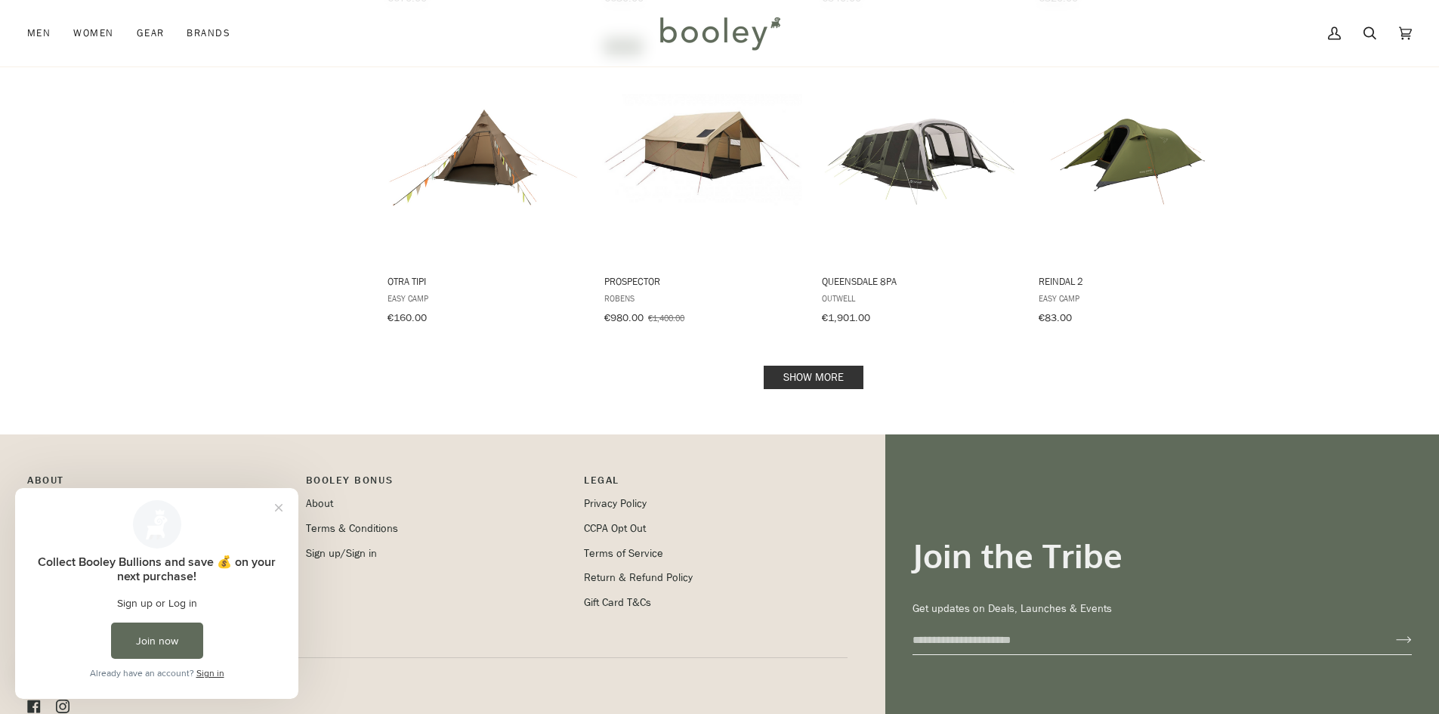  What do you see at coordinates (814, 377) in the screenshot?
I see `div: Pagination` at bounding box center [814, 377].